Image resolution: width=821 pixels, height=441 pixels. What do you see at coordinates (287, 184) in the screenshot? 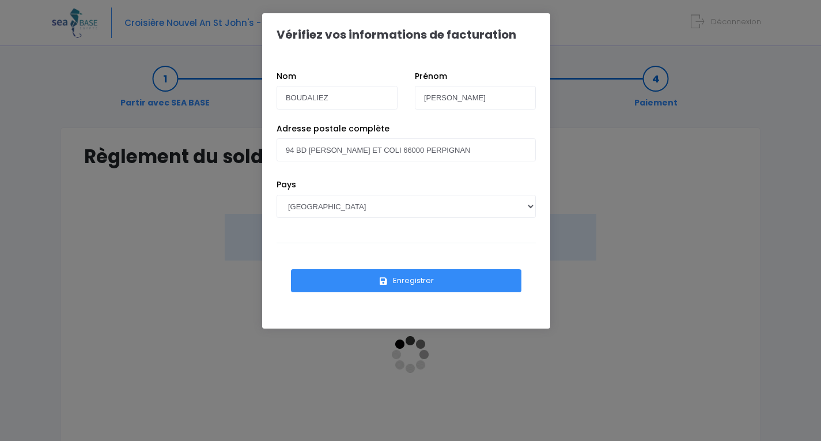
I see `label: Pays` at bounding box center [287, 184].